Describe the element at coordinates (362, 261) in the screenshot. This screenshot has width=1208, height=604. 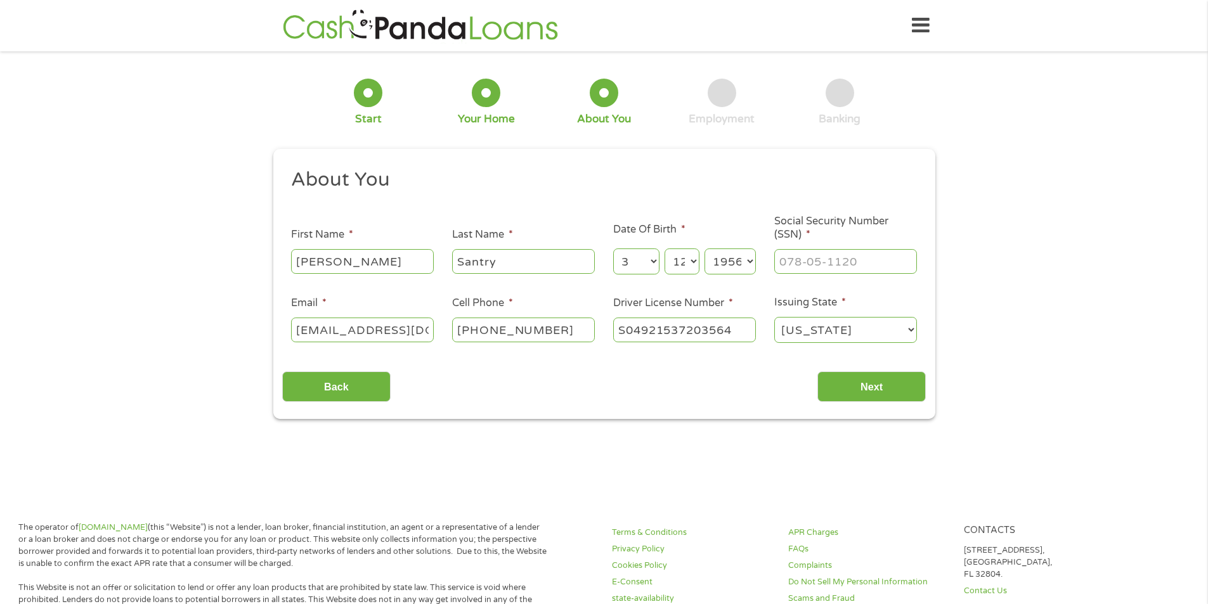
I see `input: John` at that location.